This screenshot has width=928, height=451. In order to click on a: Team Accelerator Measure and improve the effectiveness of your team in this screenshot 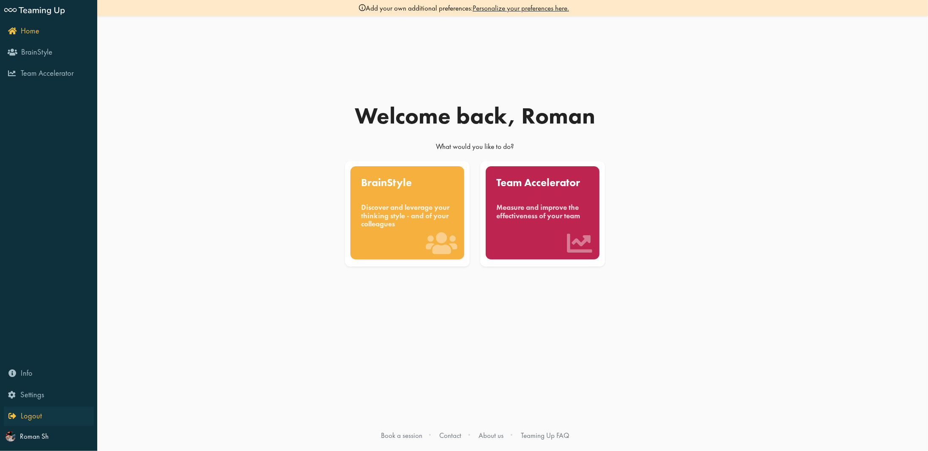, I will do `click(542, 214)`.